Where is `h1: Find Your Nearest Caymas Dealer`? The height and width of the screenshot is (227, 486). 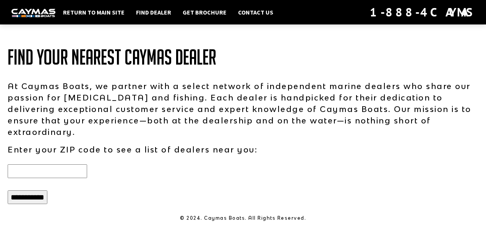 h1: Find Your Nearest Caymas Dealer is located at coordinates (243, 57).